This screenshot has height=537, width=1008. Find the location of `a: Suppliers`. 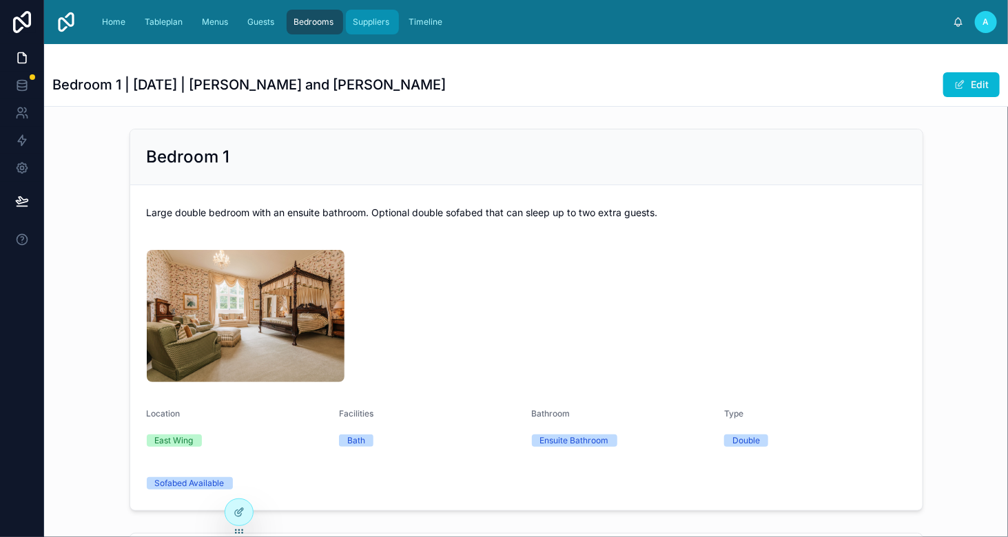

a: Suppliers is located at coordinates (372, 22).